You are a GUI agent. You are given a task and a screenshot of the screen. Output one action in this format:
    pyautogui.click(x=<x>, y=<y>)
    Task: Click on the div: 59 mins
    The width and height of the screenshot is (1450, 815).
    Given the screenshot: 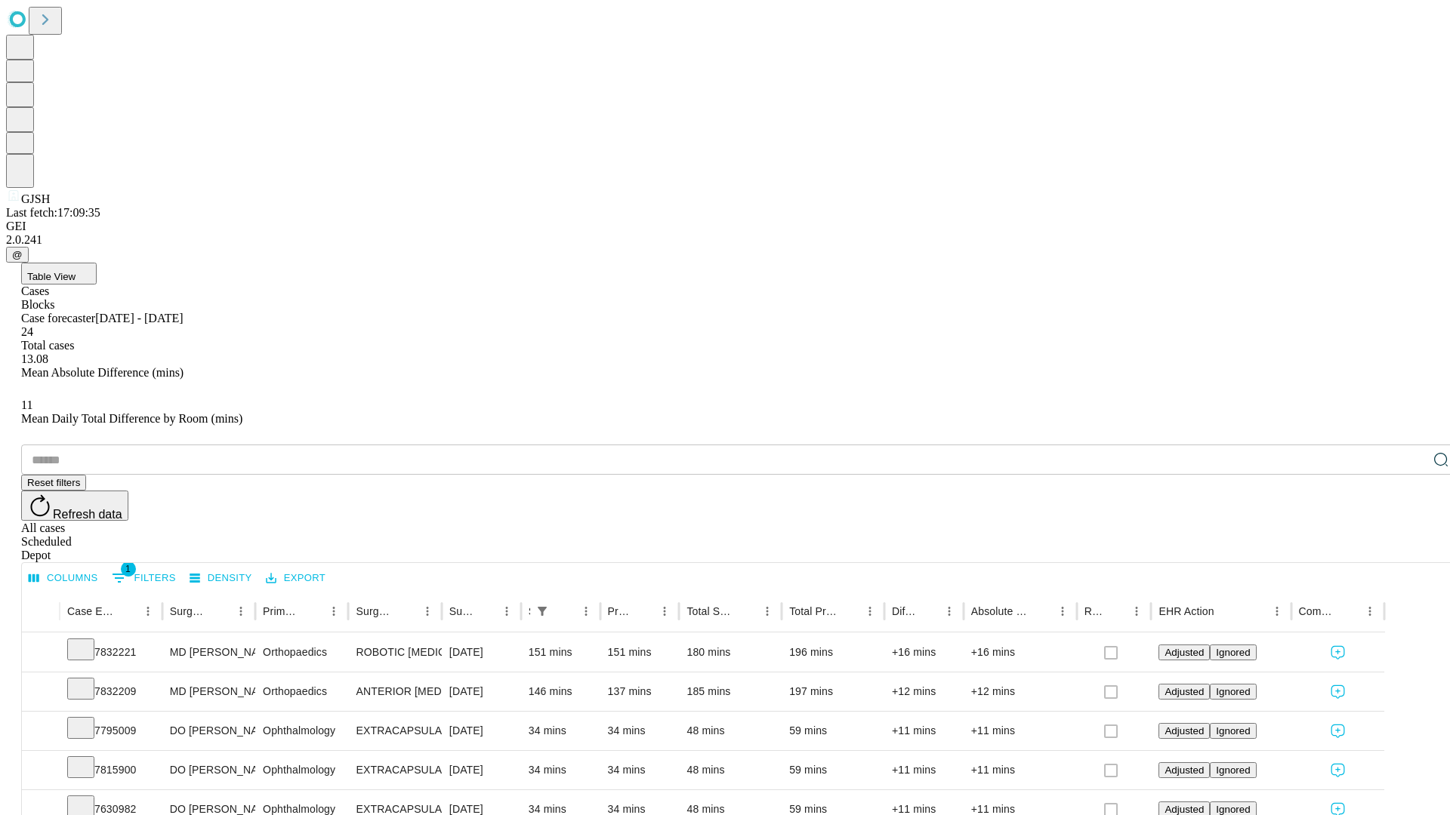 What is the action you would take?
    pyautogui.click(x=833, y=770)
    